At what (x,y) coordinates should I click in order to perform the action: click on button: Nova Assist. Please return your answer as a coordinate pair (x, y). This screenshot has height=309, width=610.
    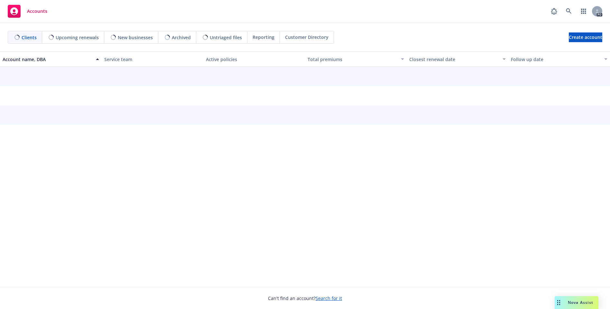
    Looking at the image, I should click on (576, 303).